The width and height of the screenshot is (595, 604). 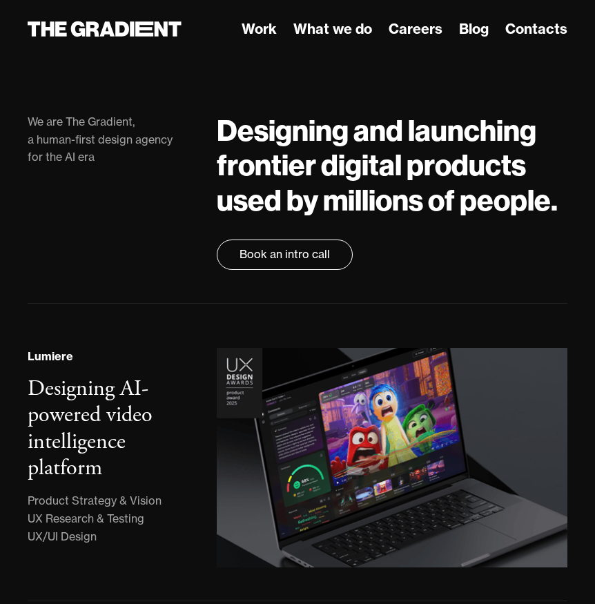 I want to click on h1: Designing and launching frontier digital products used by millions of people., so click(x=392, y=165).